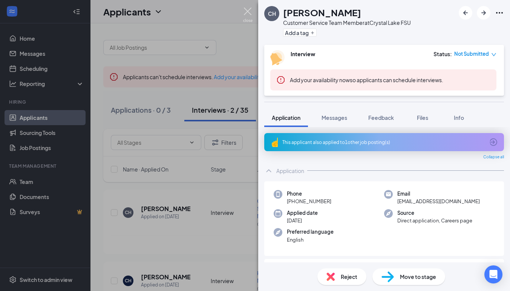  Describe the element at coordinates (303, 54) in the screenshot. I see `b: Interview` at that location.